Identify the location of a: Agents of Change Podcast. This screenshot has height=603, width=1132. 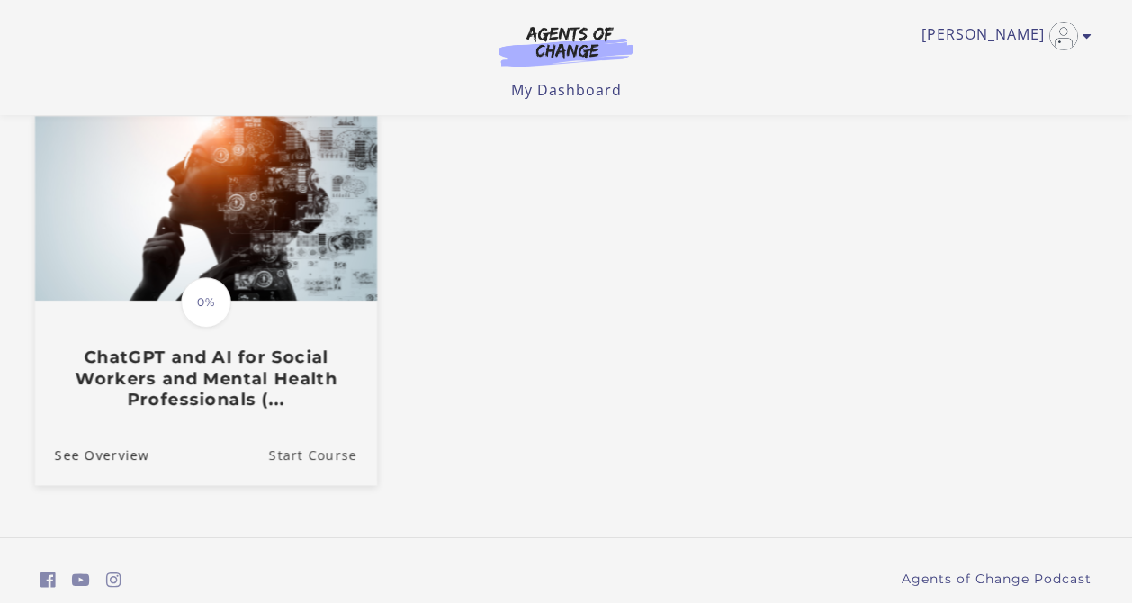
(996, 579).